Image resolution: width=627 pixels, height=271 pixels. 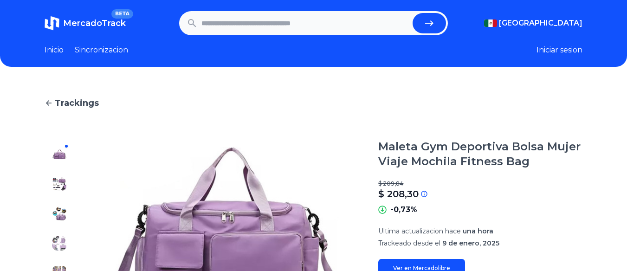 I want to click on span: una hora, so click(x=478, y=231).